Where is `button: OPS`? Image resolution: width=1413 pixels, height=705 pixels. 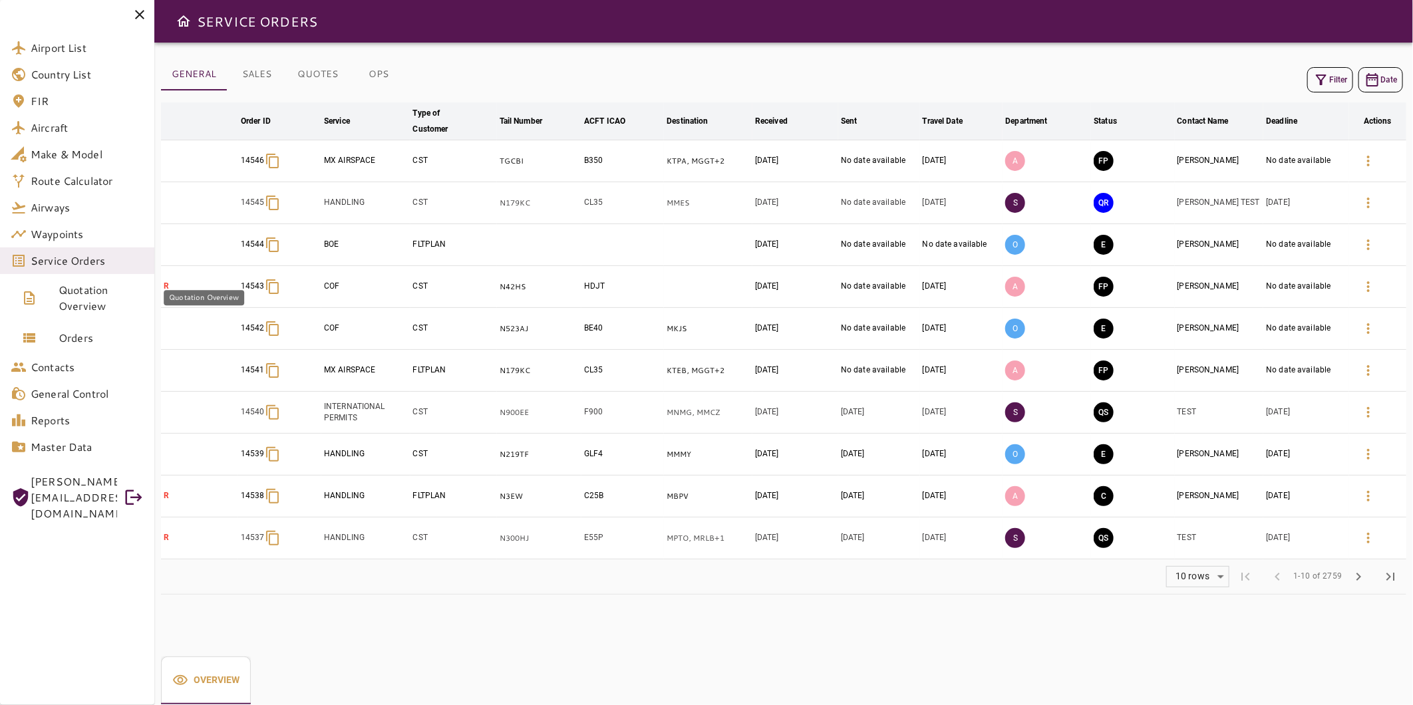 button: OPS is located at coordinates (379, 75).